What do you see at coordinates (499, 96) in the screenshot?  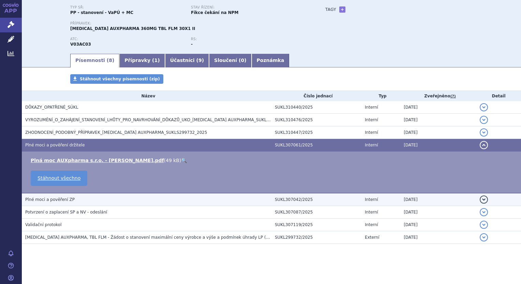 I see `th: Detail` at bounding box center [499, 96].